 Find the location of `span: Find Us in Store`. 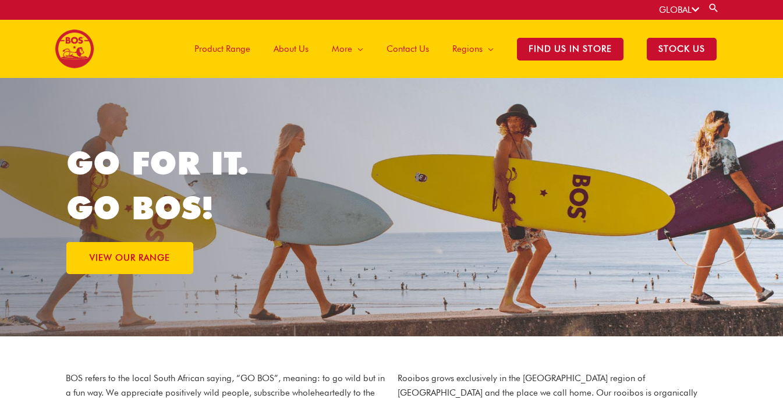

span: Find Us in Store is located at coordinates (570, 49).